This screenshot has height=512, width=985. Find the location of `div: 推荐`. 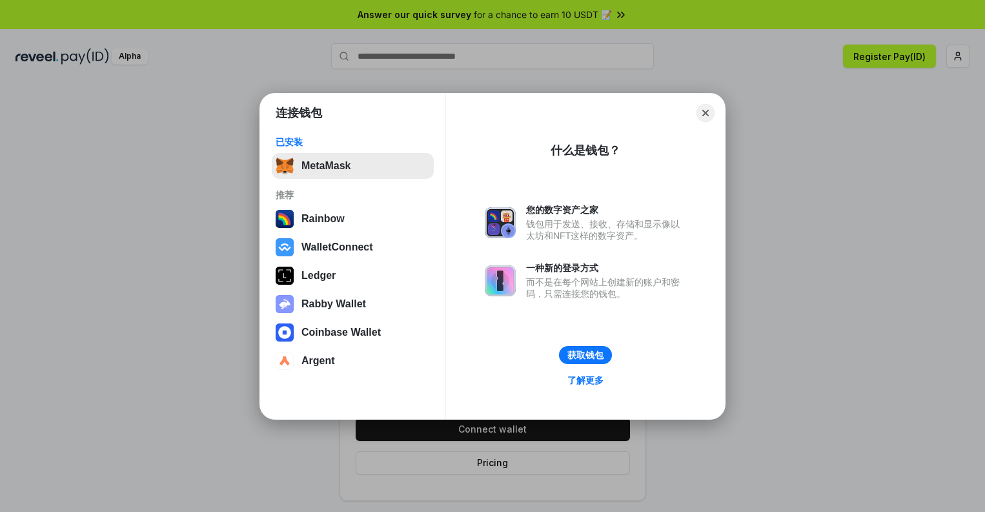

div: 推荐 is located at coordinates (352, 195).